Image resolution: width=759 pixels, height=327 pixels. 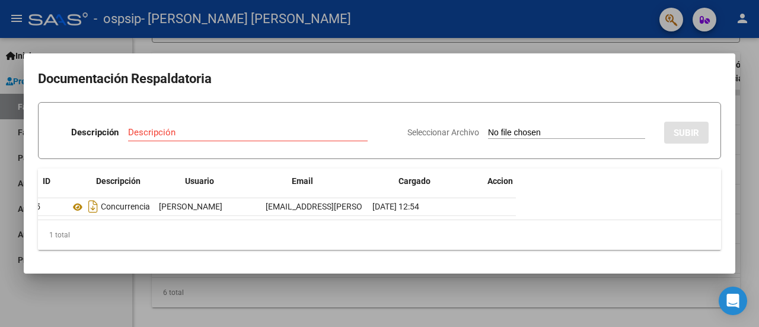 I want to click on span: Email, so click(x=302, y=181).